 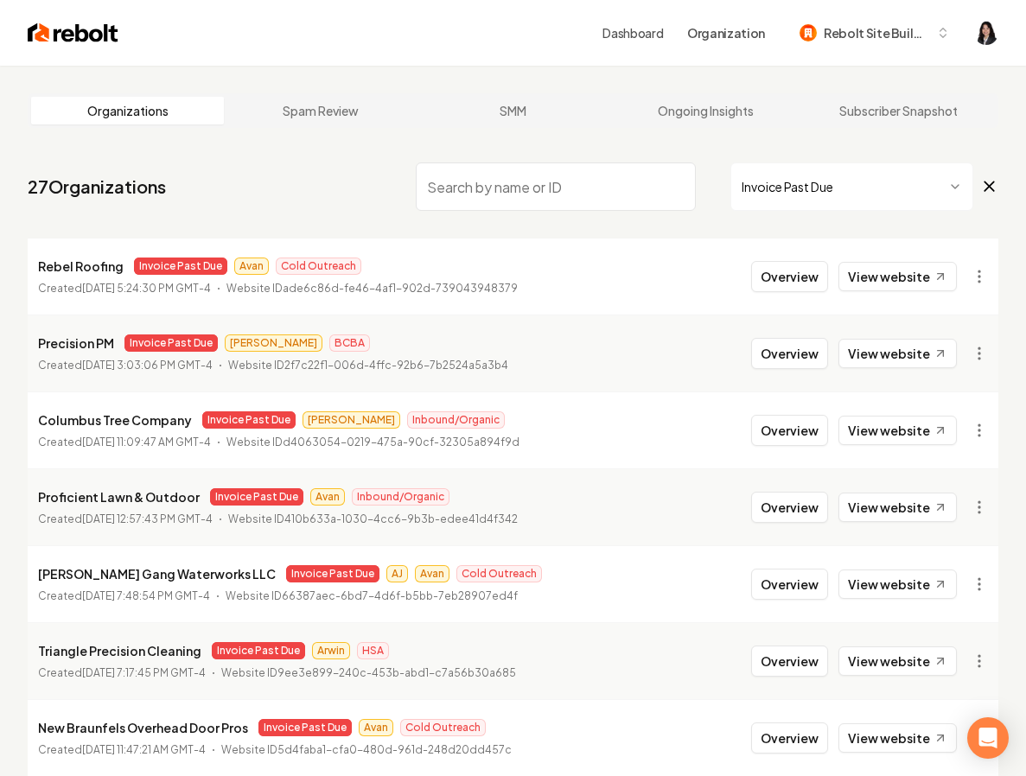 What do you see at coordinates (726, 33) in the screenshot?
I see `button: Organization` at bounding box center [726, 33].